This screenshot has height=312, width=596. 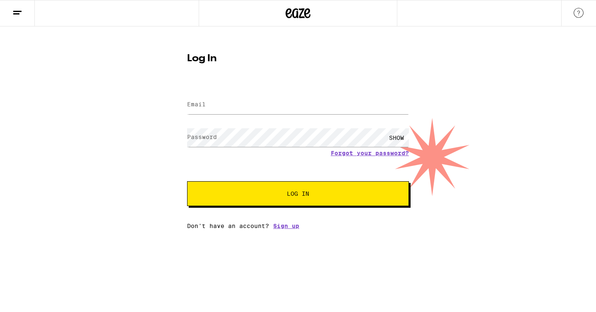 What do you see at coordinates (196, 104) in the screenshot?
I see `label: Email` at bounding box center [196, 104].